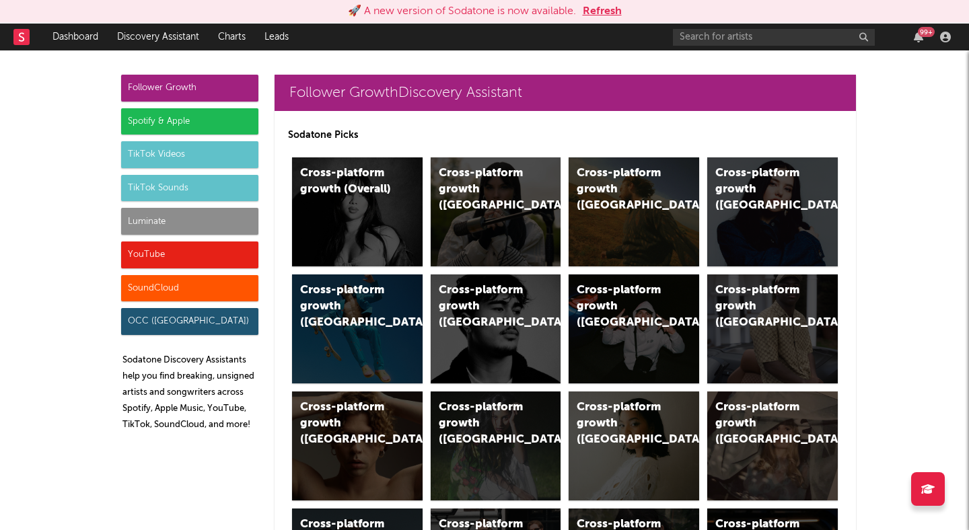  What do you see at coordinates (926, 32) in the screenshot?
I see `div: 99 +` at bounding box center [926, 32].